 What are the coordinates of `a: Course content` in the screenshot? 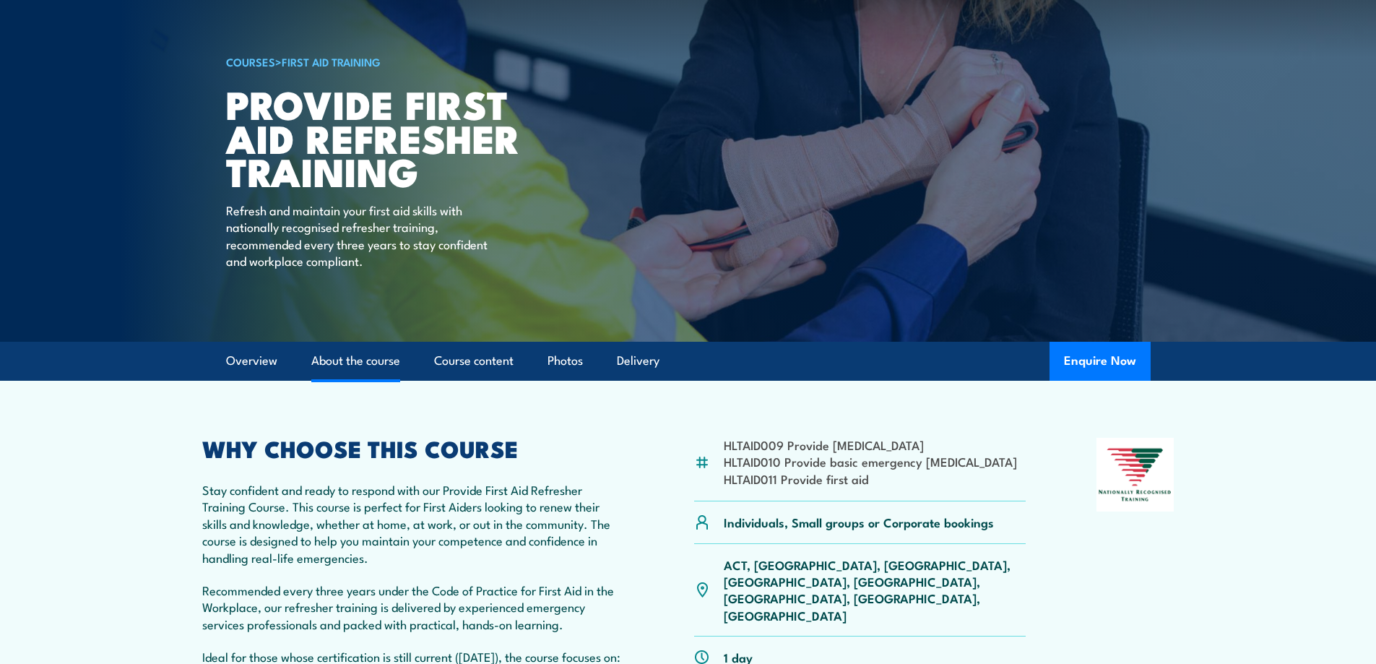 It's located at (474, 361).